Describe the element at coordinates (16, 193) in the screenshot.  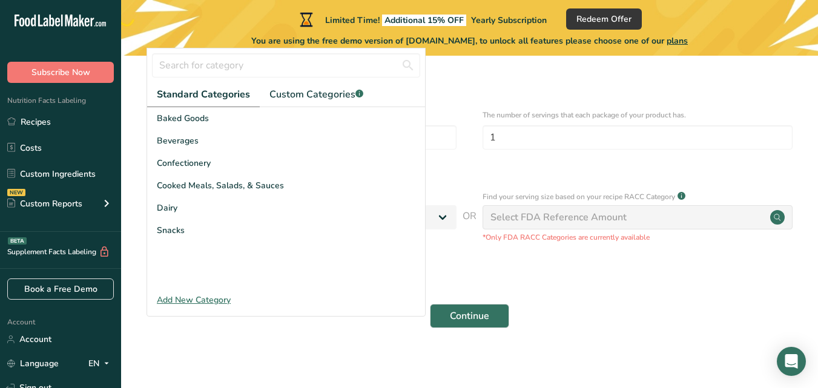
I see `div: NEW` at that location.